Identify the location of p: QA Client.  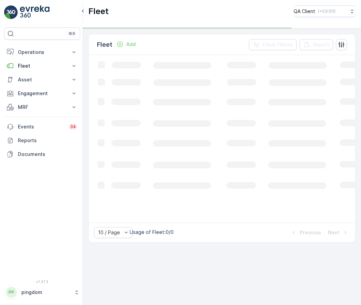
(304, 11).